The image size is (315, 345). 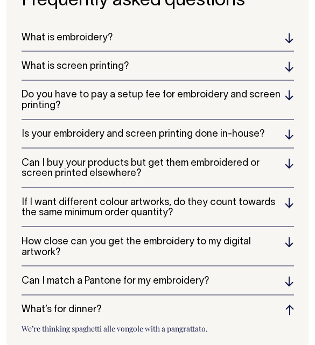 What do you see at coordinates (158, 333) in the screenshot?
I see `p: We’re thinking spaghetti alle vongole with a pangrattato.` at bounding box center [158, 333].